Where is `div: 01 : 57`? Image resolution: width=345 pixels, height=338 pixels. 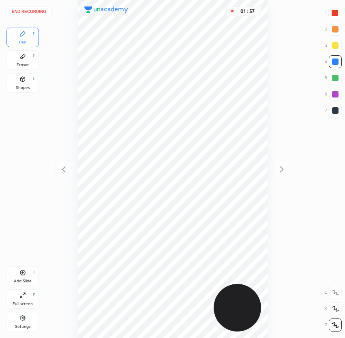
div: 01 : 57 is located at coordinates (248, 11).